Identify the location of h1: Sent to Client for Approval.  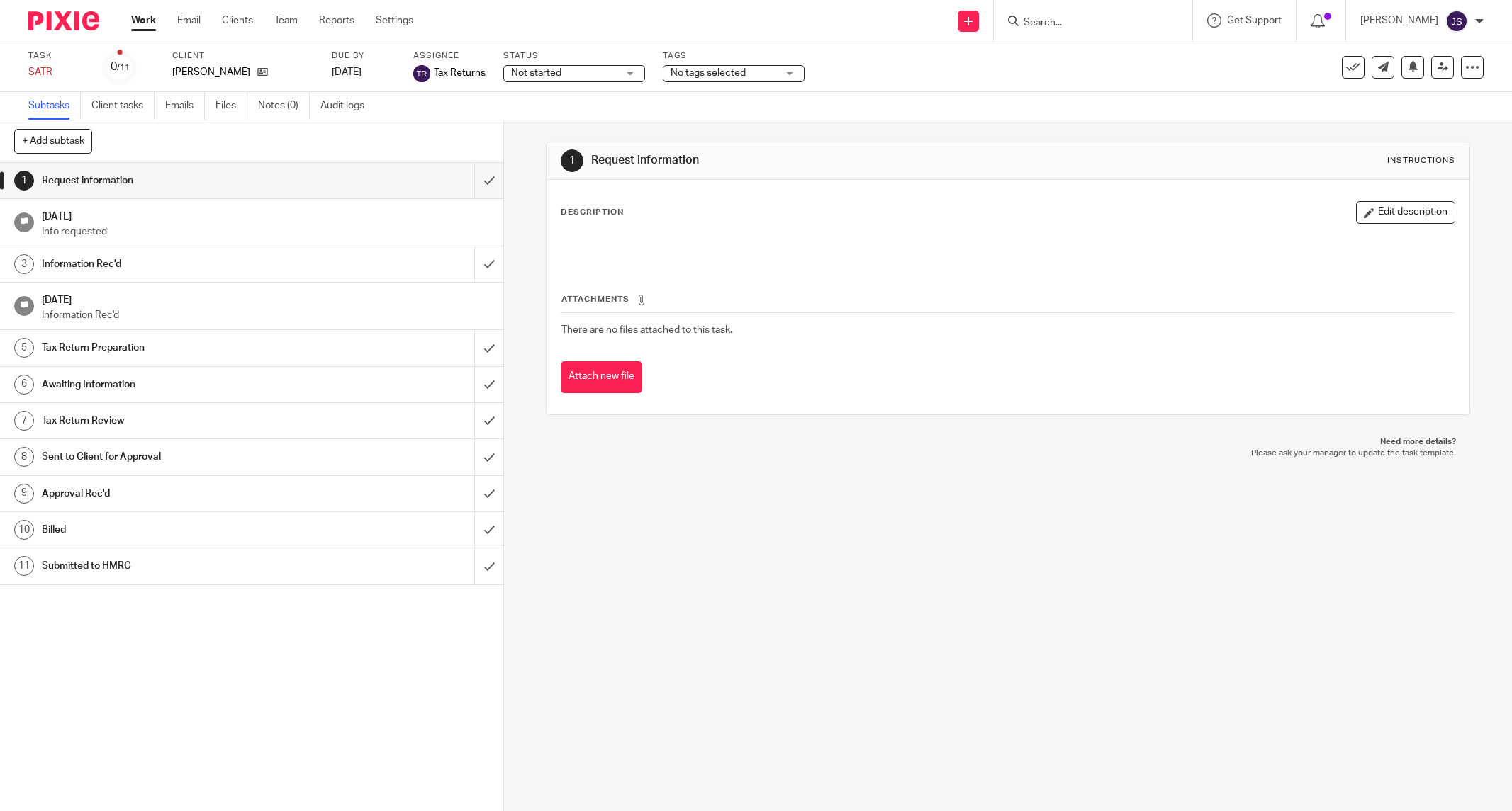
(181, 456).